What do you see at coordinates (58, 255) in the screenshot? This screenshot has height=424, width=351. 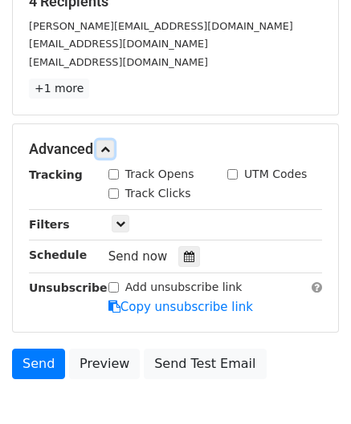 I see `strong: Schedule` at bounding box center [58, 255].